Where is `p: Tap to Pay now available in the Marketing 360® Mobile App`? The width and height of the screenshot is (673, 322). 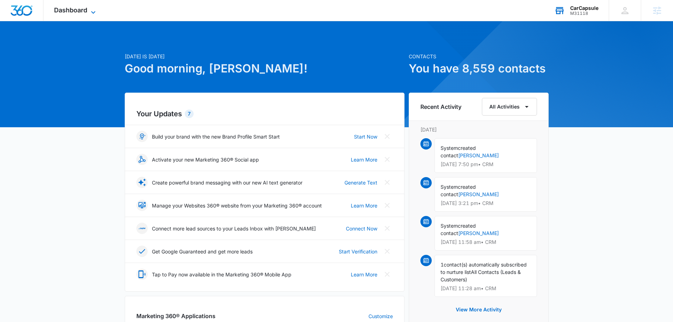
p: Tap to Pay now available in the Marketing 360® Mobile App is located at coordinates (221, 274).